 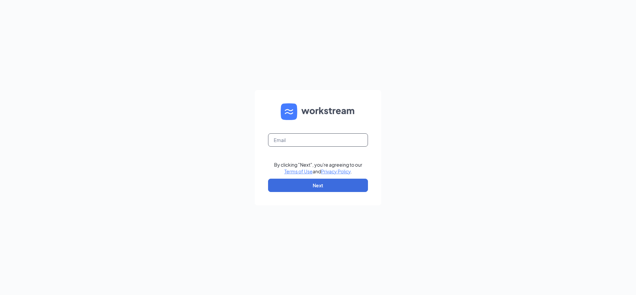 What do you see at coordinates (318, 140) in the screenshot?
I see `input: Email` at bounding box center [318, 140].